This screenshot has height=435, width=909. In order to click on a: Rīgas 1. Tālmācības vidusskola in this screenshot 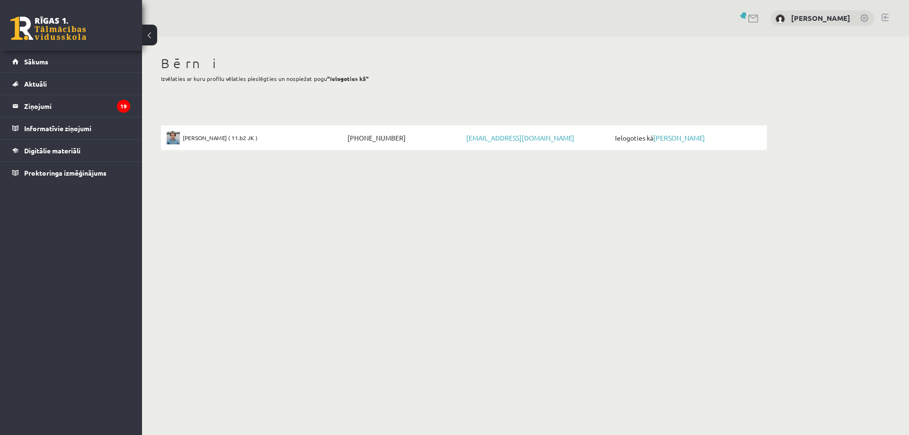, I will do `click(48, 28)`.